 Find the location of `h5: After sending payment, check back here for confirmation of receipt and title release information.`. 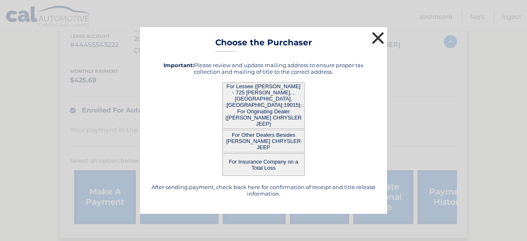

h5: After sending payment, check back here for confirmation of receipt and title release information. is located at coordinates (263, 190).